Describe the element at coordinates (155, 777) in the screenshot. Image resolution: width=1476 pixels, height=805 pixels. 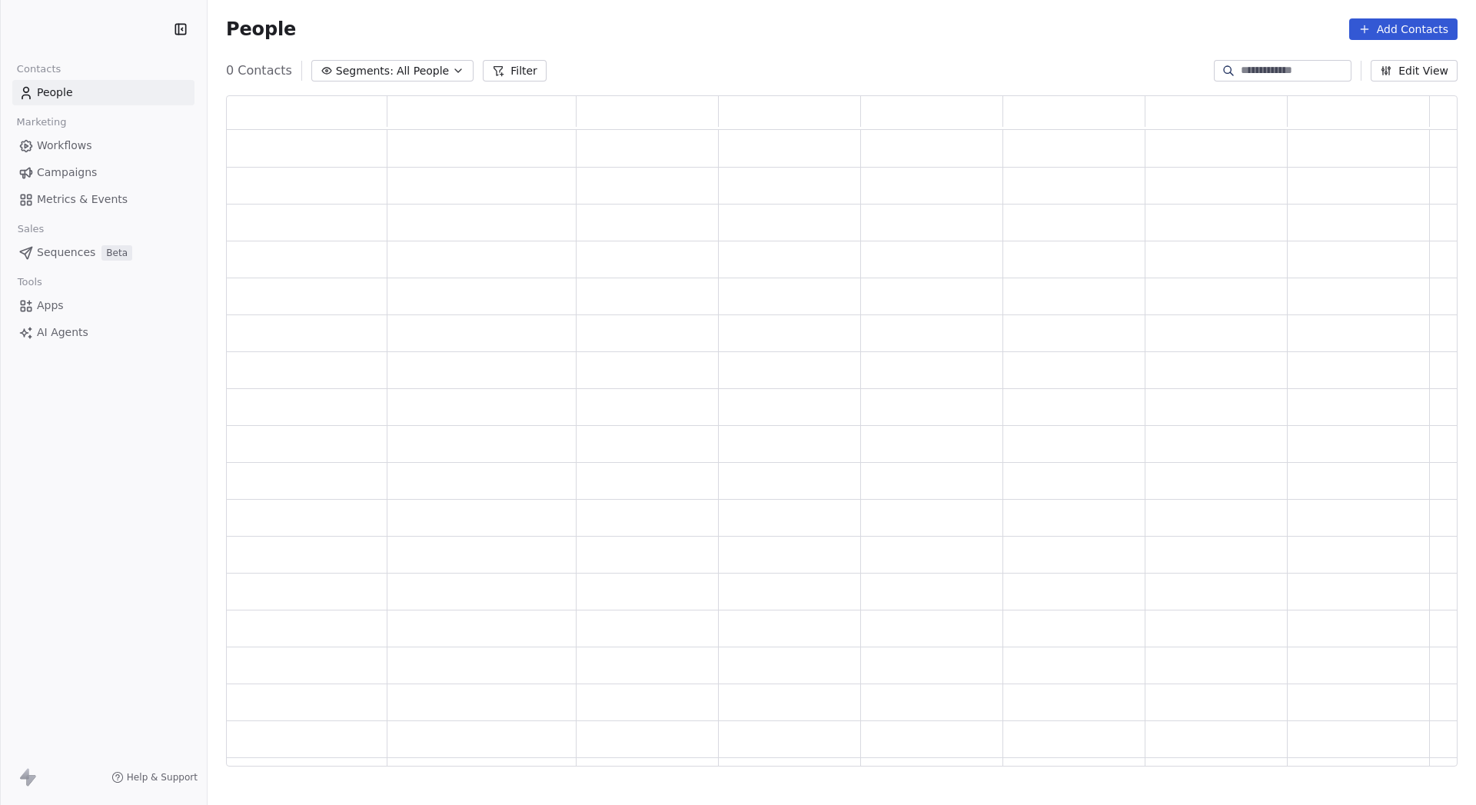
I see `a: Help & Support` at that location.